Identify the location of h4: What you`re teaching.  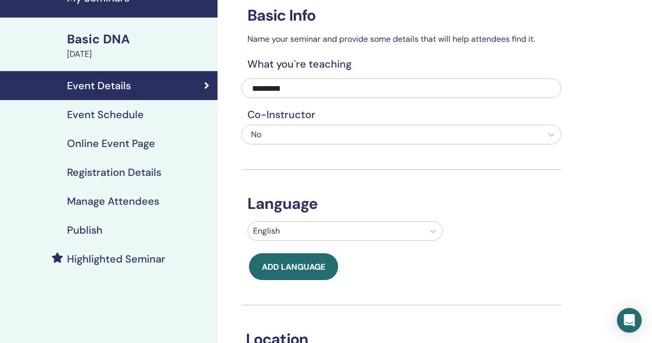
(401, 64).